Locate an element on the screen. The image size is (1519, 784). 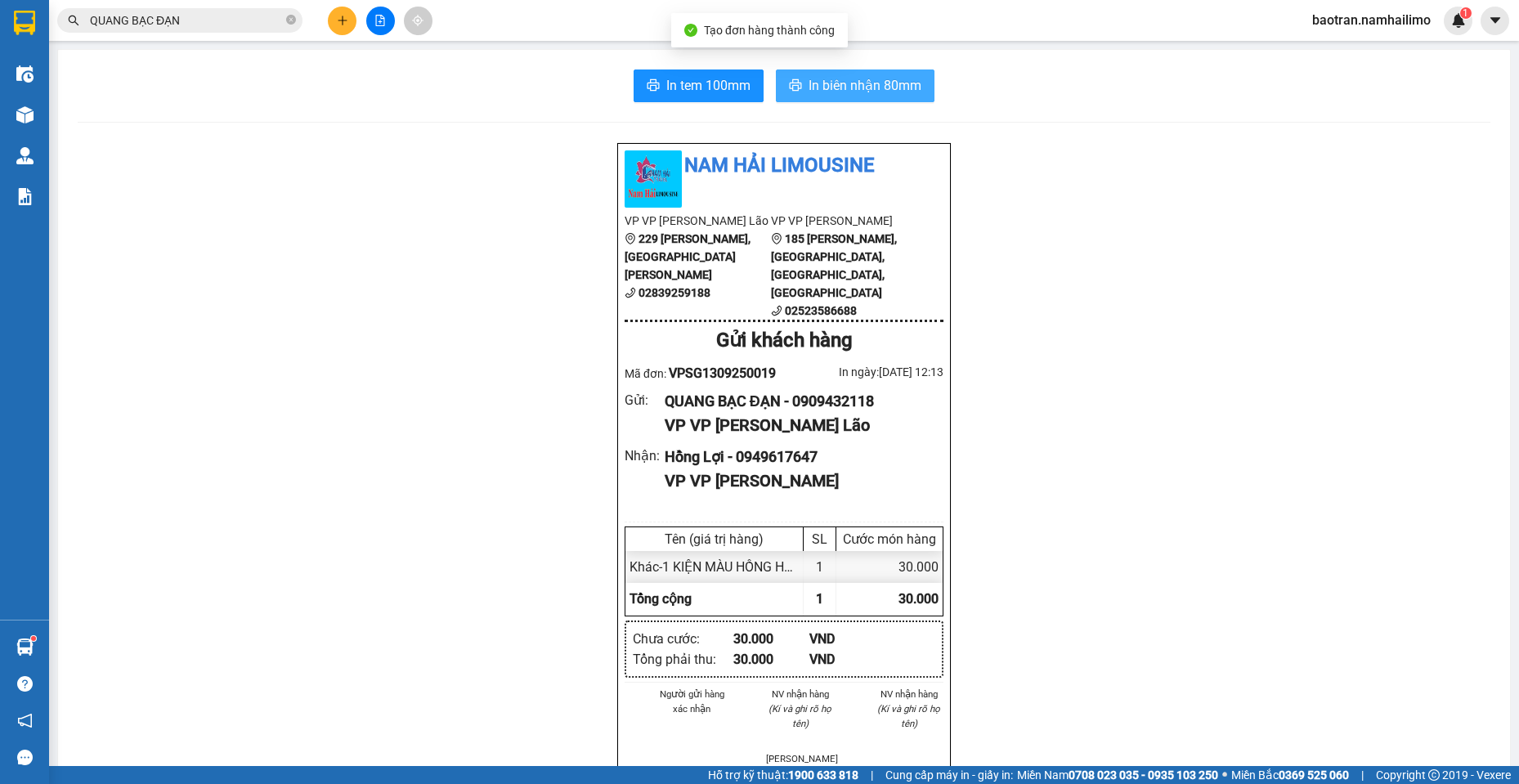
img: solution-icon is located at coordinates (25, 196).